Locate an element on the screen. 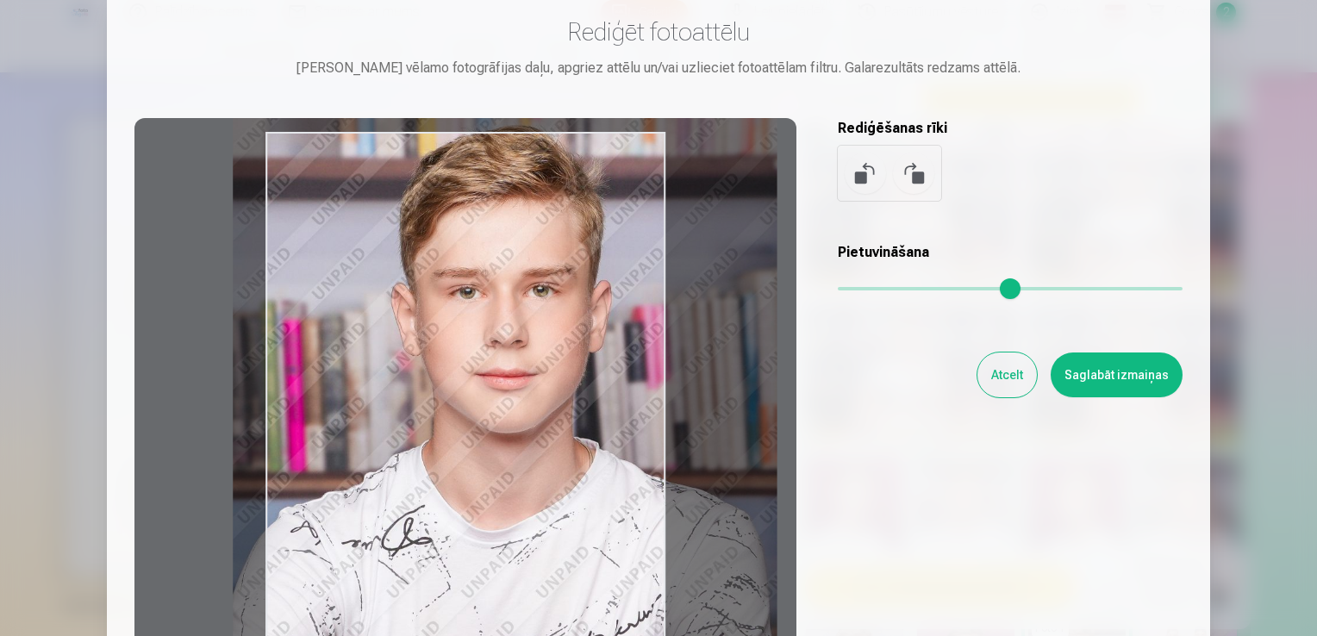  h3: Rediģēt fotoattēlu is located at coordinates (658, 32).